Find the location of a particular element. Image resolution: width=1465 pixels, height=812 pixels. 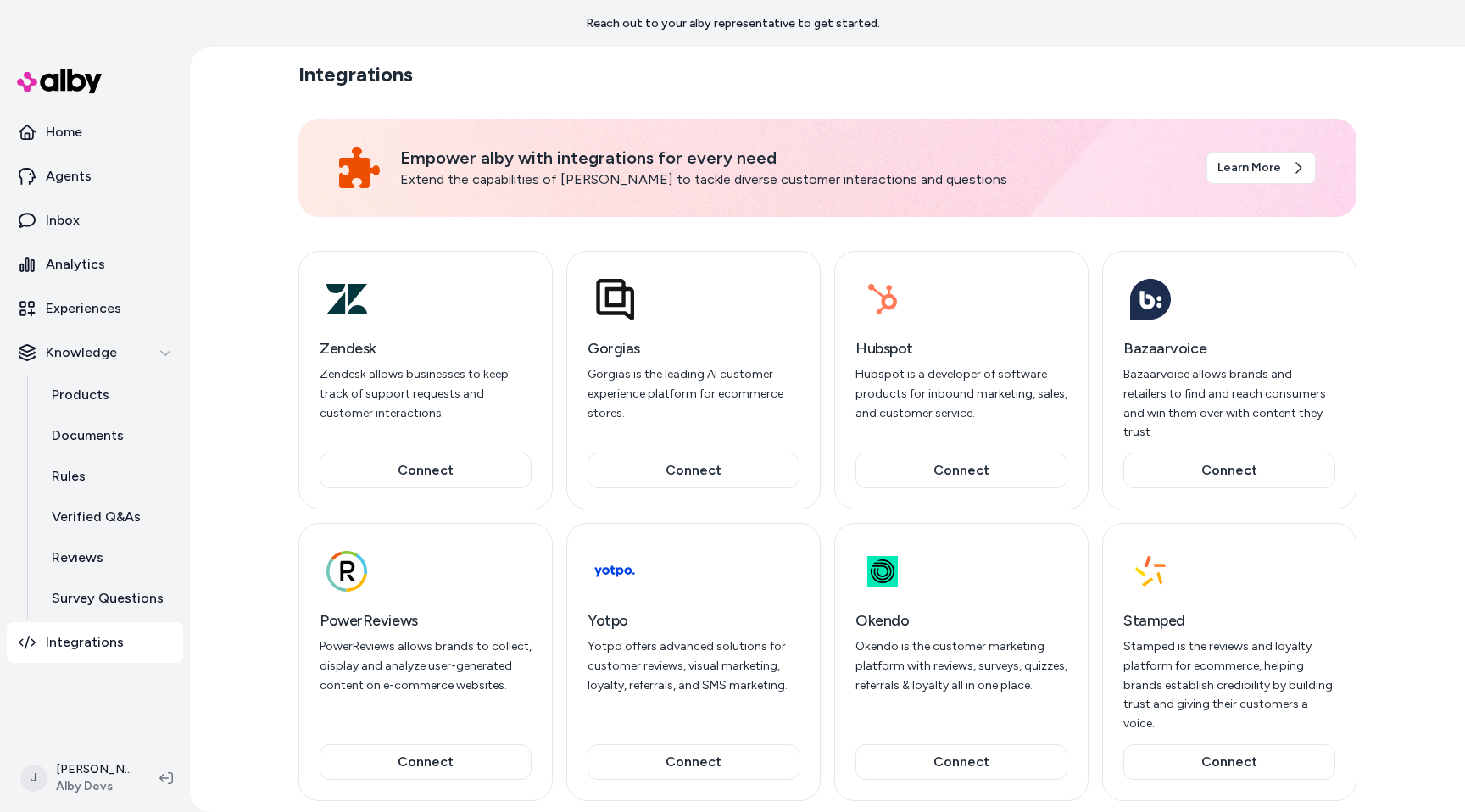

p: Integrations is located at coordinates (85, 642).